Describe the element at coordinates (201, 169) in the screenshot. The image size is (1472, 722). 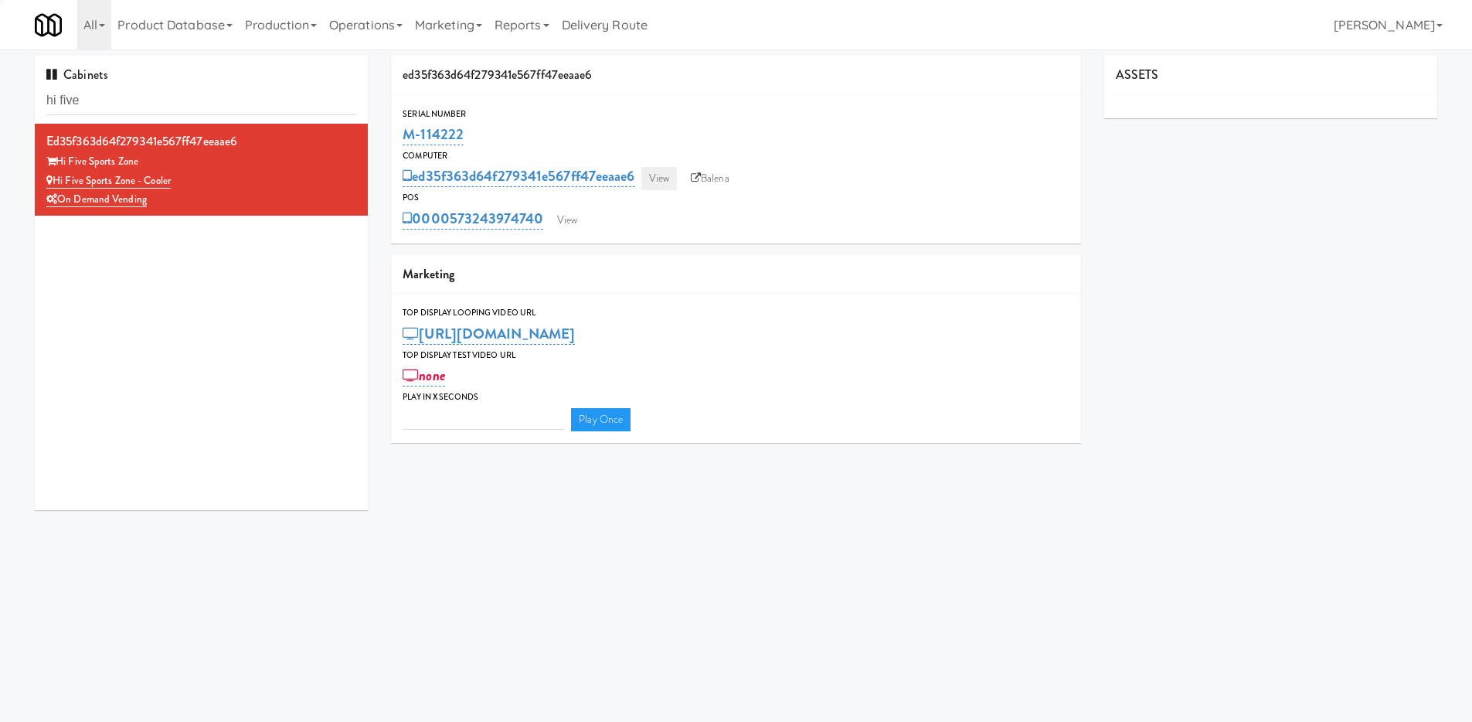
I see `li: ed35f363d64f279341e567ff47eeaae6Hi Five Sports Zone Hi Five Sports Zone - CoolerOn Demand Vending` at that location.